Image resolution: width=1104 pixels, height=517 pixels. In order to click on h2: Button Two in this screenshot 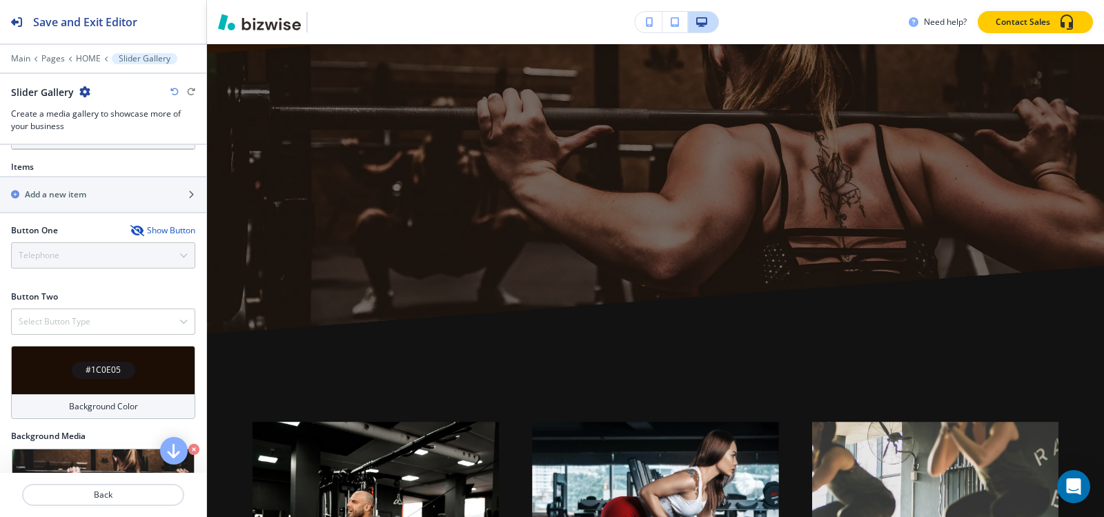, I will do `click(35, 297)`.